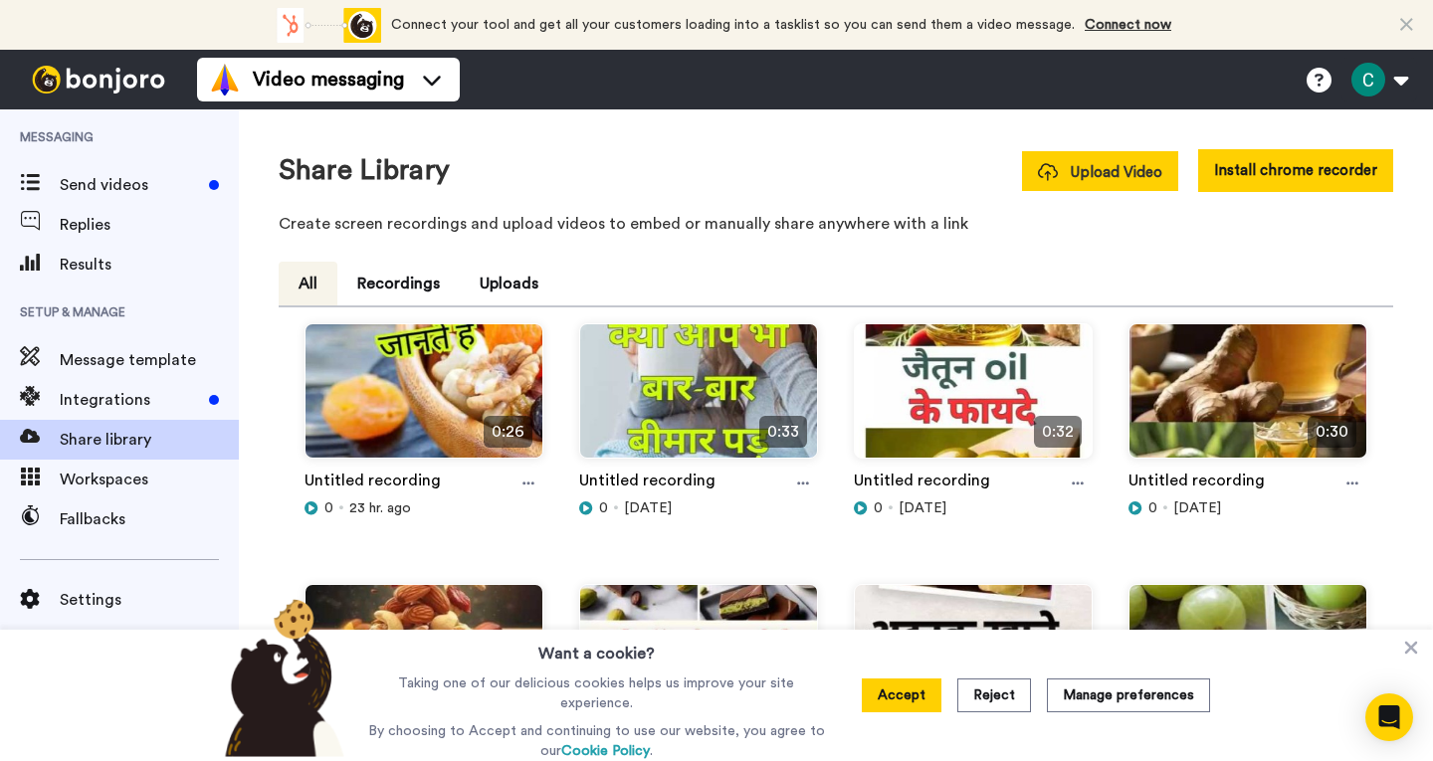 This screenshot has height=761, width=1433. What do you see at coordinates (699, 660) in the screenshot?
I see `img: b861fdd7-313a-4a51-a679-331efa785014_thumbnail_source_1757912069.jpg` at bounding box center [699, 660].